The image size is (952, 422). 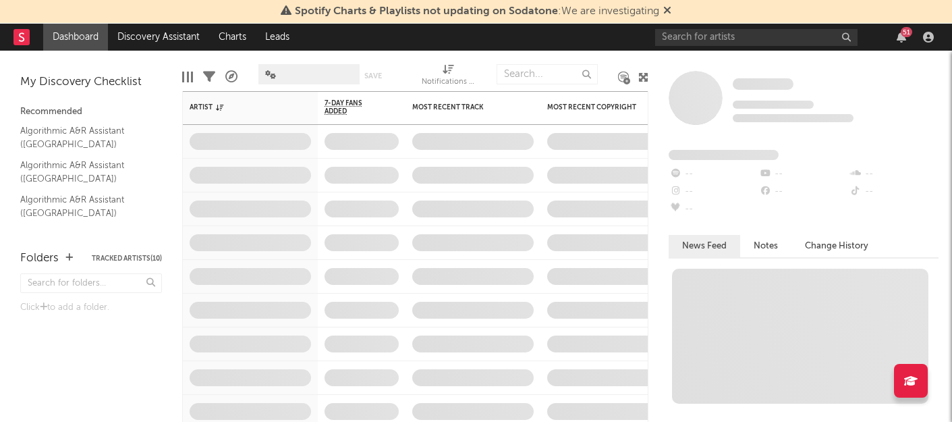 What do you see at coordinates (763, 84) in the screenshot?
I see `a: Some Artist` at bounding box center [763, 84].